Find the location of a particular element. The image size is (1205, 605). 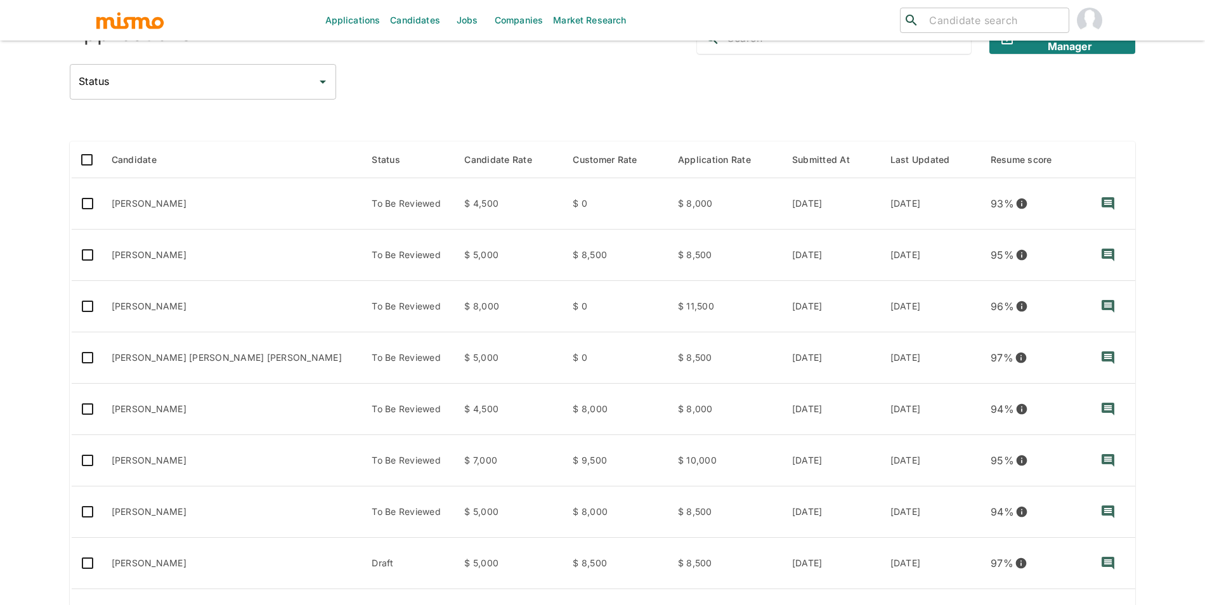

img: Maria Lujan Ciommo is located at coordinates (1089, 20).